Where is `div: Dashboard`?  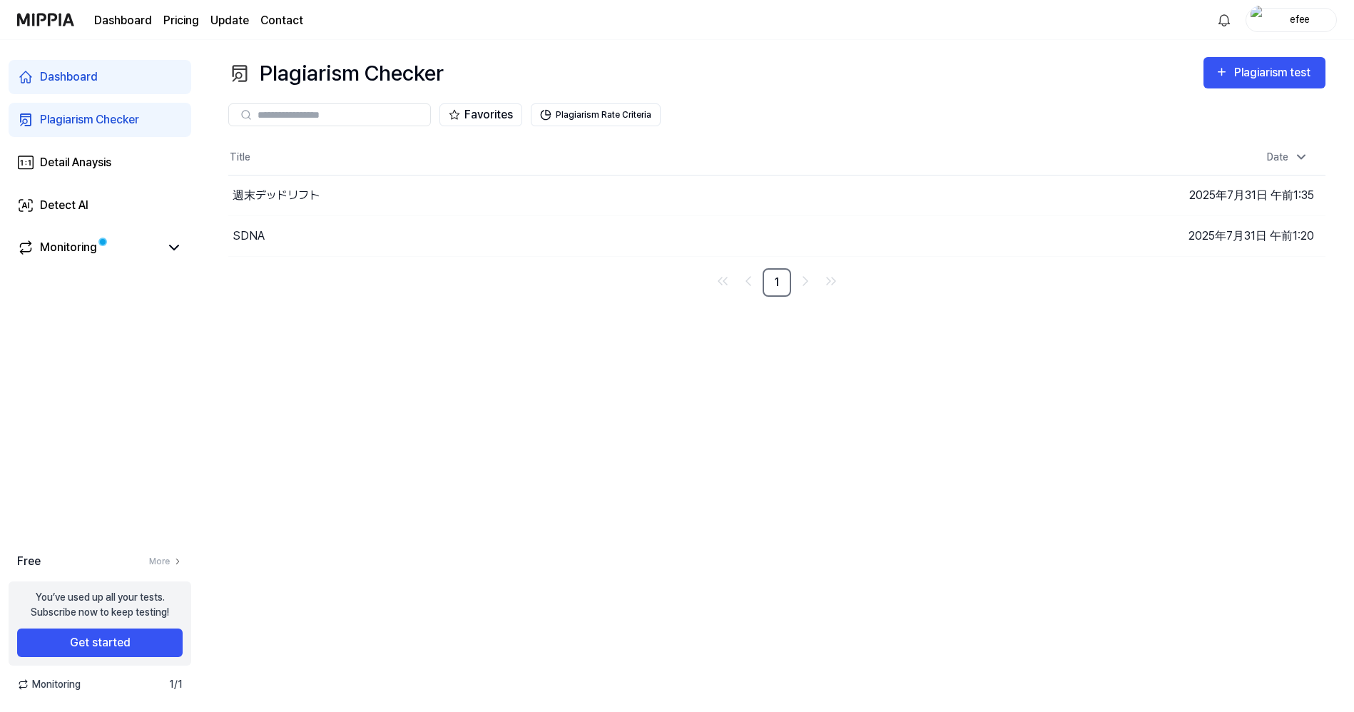 div: Dashboard is located at coordinates (68, 77).